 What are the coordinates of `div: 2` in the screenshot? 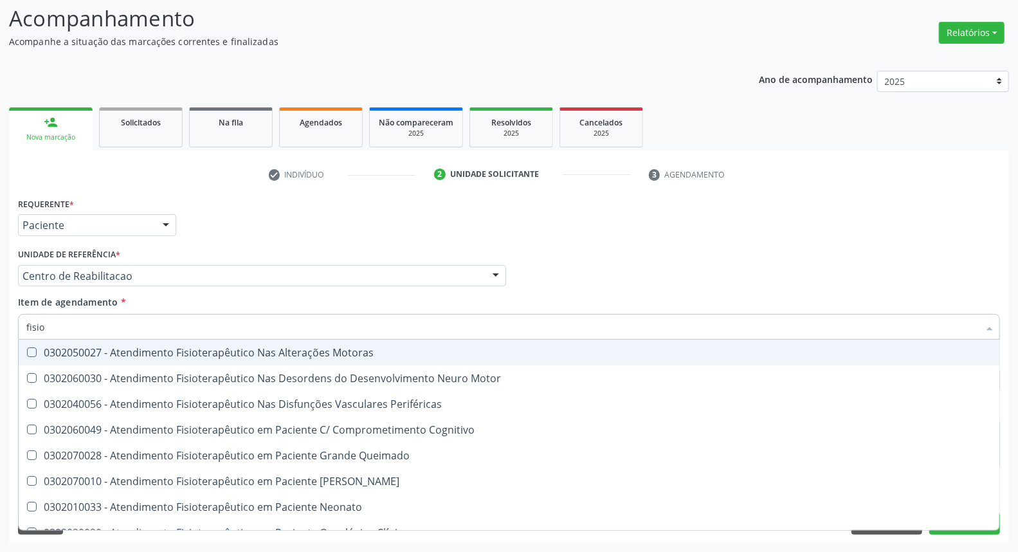 It's located at (440, 174).